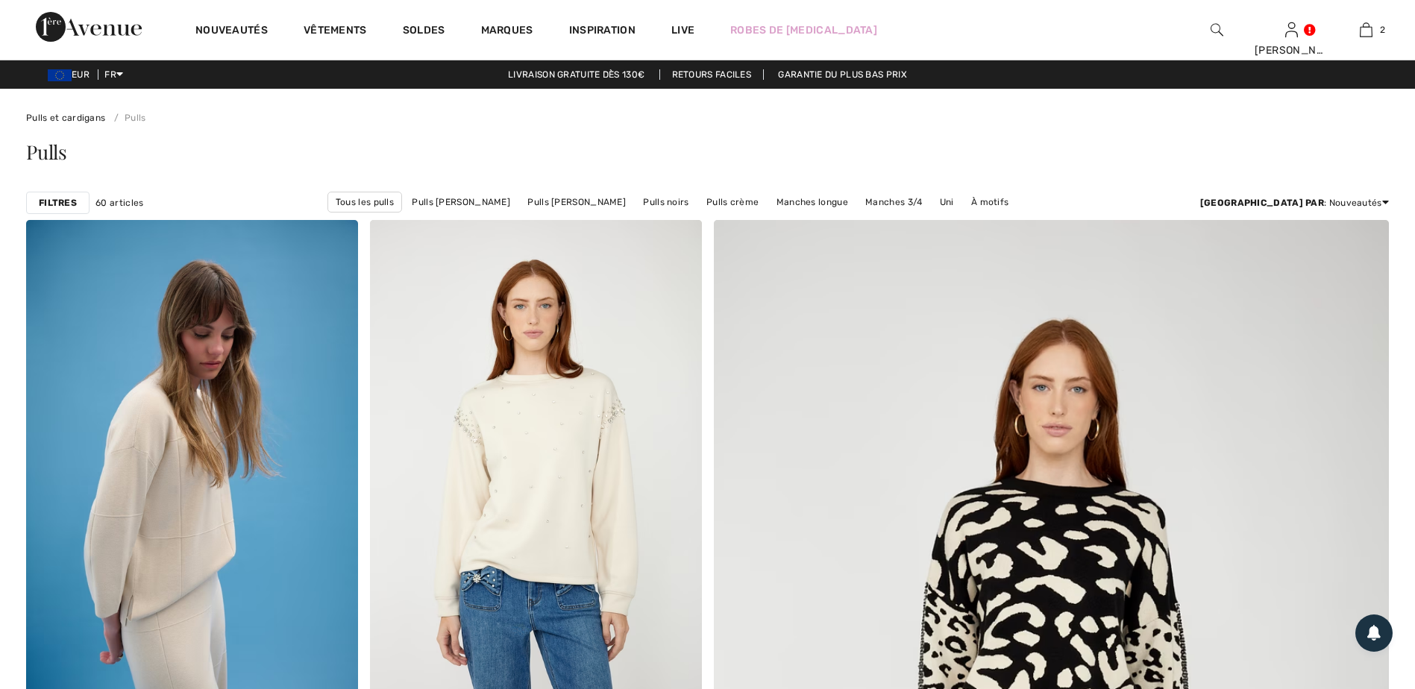 The image size is (1415, 689). Describe the element at coordinates (46, 151) in the screenshot. I see `span: Pulls` at that location.